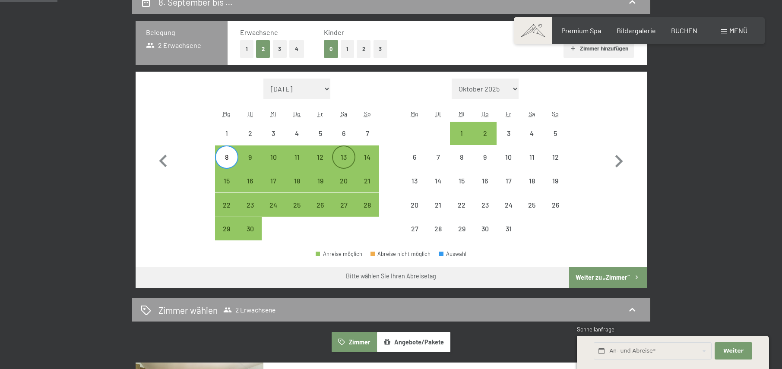 The width and height of the screenshot is (782, 369). I want to click on abbr: Samstag, so click(344, 114).